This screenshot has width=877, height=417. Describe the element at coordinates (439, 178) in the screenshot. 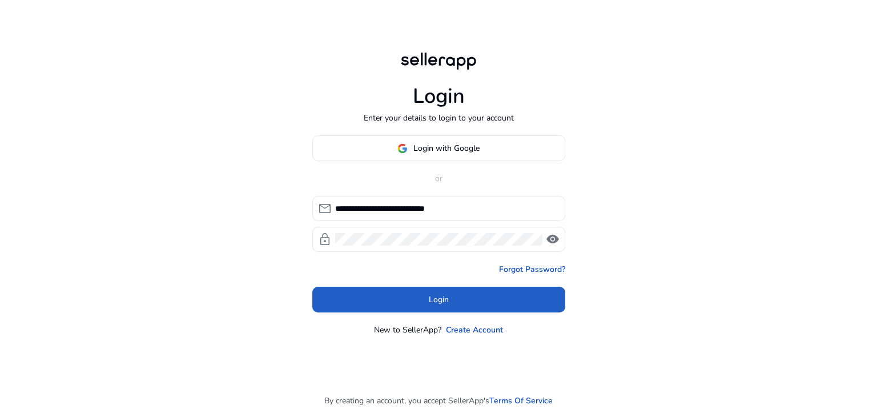

I see `p: or` at that location.